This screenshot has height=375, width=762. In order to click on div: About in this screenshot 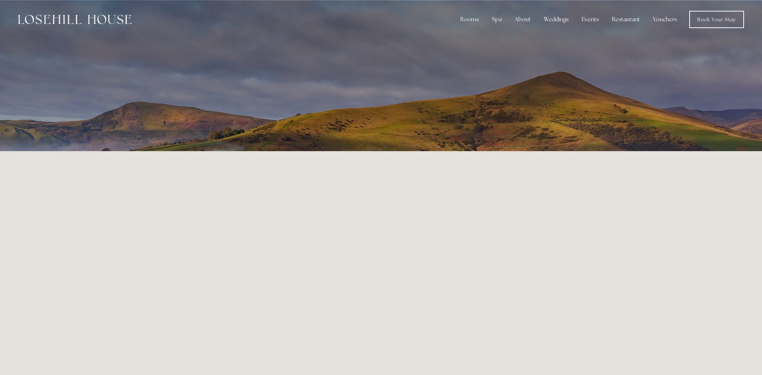, I will do `click(522, 19)`.